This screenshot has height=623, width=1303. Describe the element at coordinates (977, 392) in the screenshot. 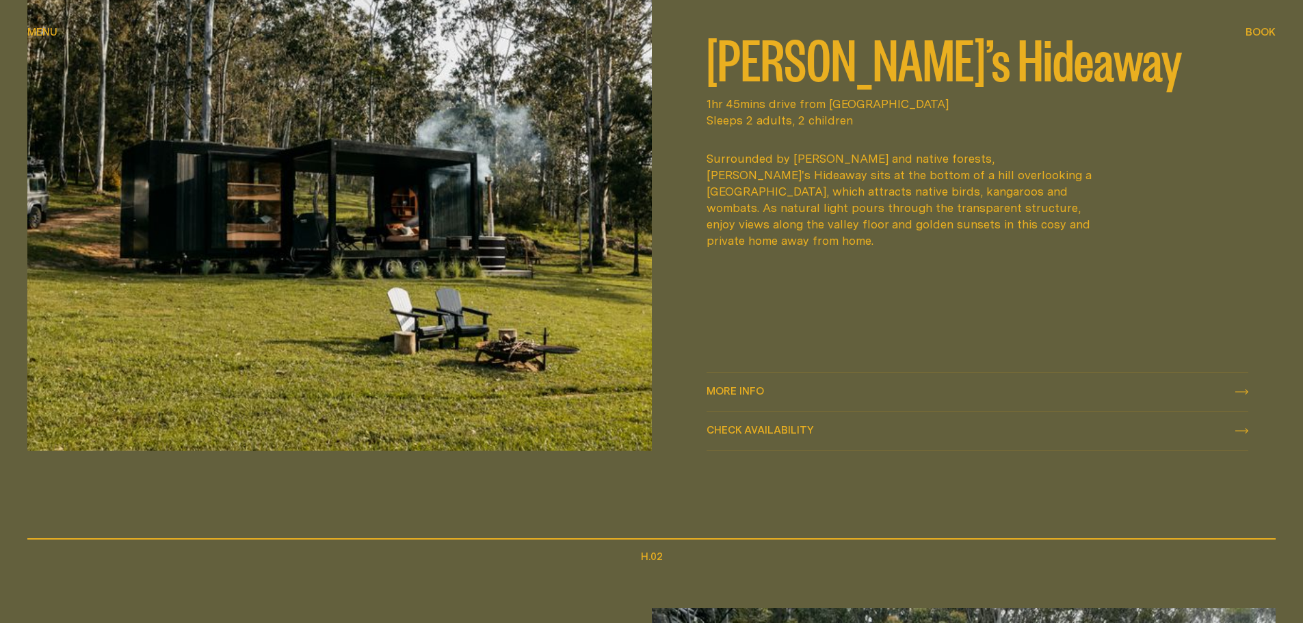

I see `a: More info` at that location.